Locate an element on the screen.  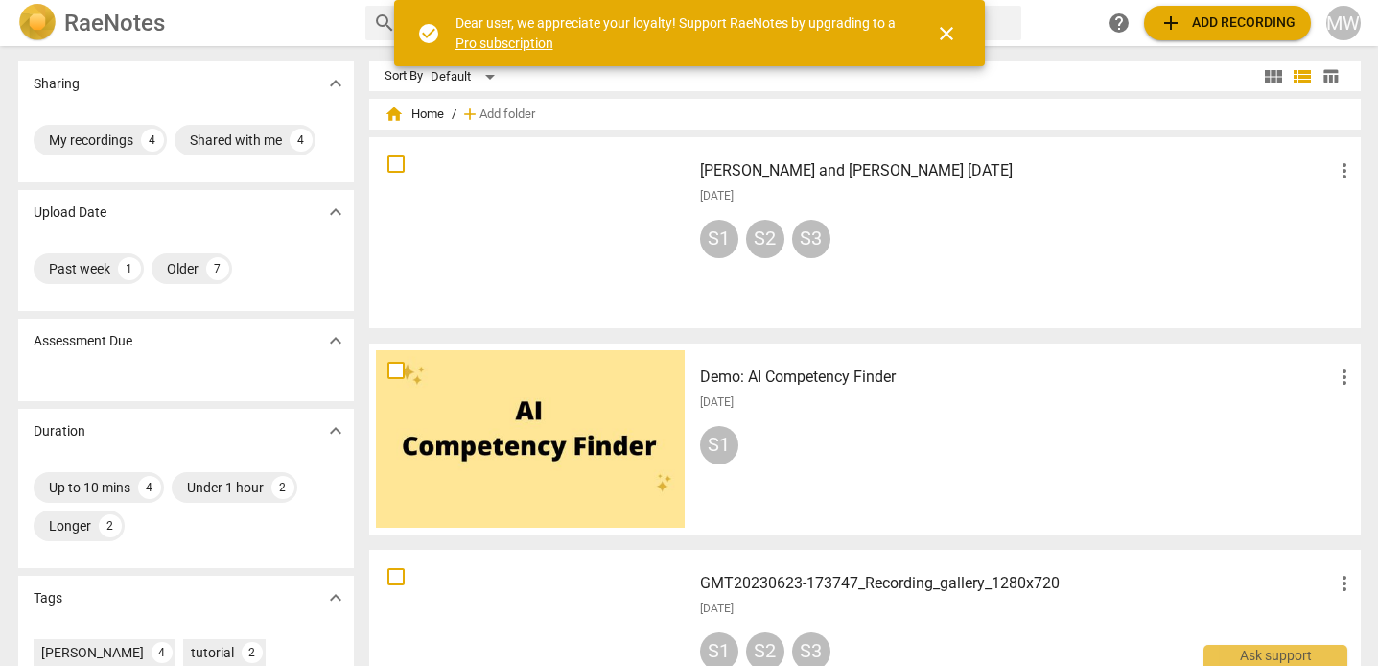
button: List view is located at coordinates (1303, 77).